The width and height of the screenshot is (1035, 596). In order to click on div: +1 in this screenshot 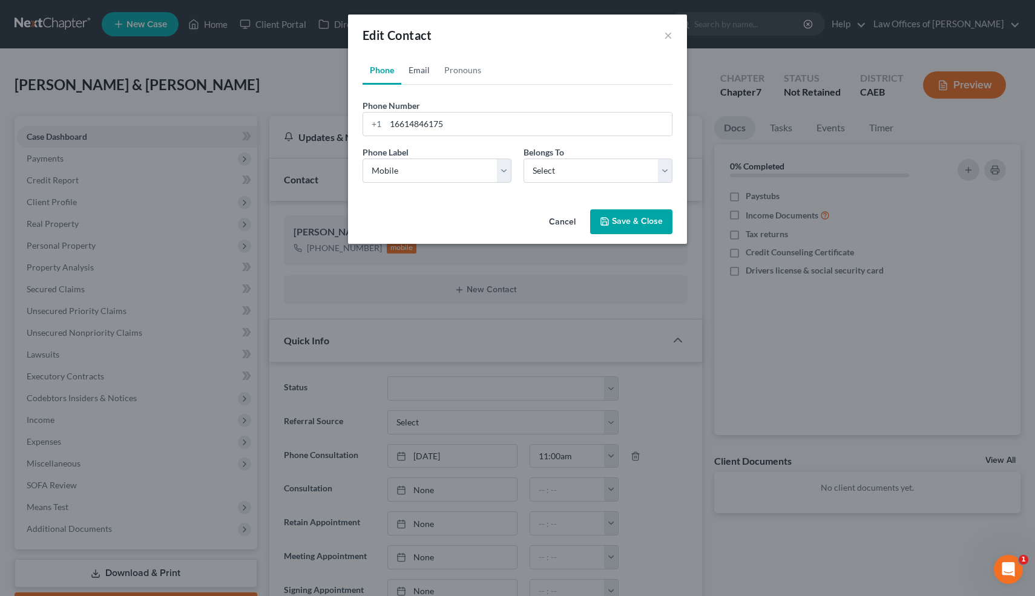, I will do `click(374, 124)`.